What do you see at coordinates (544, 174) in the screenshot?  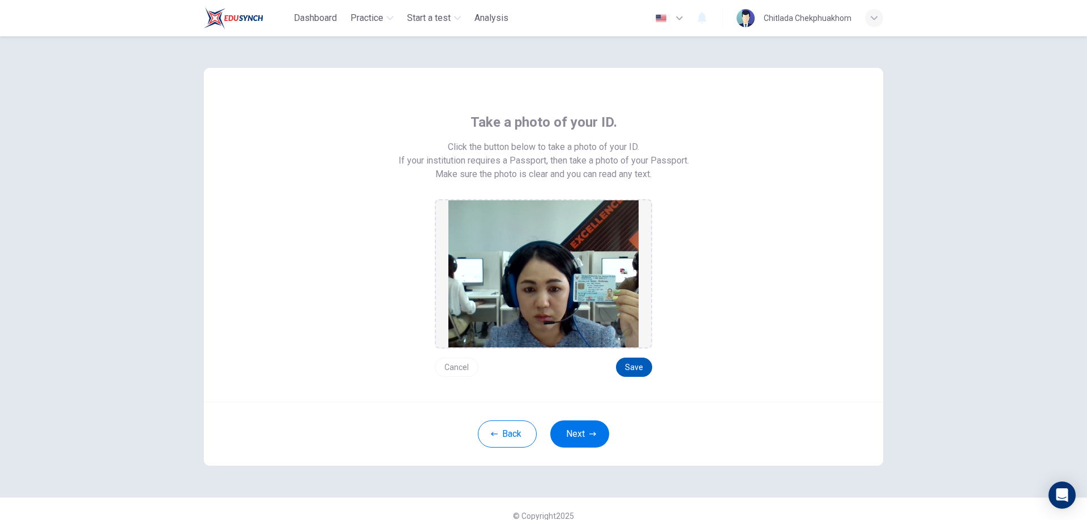 I see `span: Make sure the photo is clear and you can read any text.` at bounding box center [544, 174].